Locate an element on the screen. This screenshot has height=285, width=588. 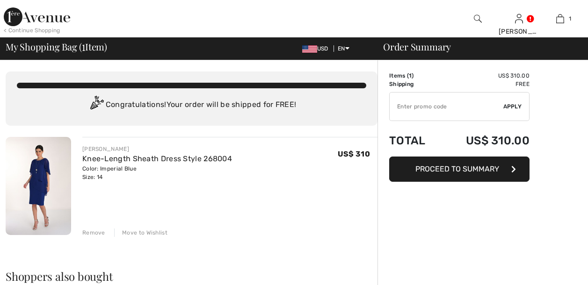
div: Remove is located at coordinates (94, 233).